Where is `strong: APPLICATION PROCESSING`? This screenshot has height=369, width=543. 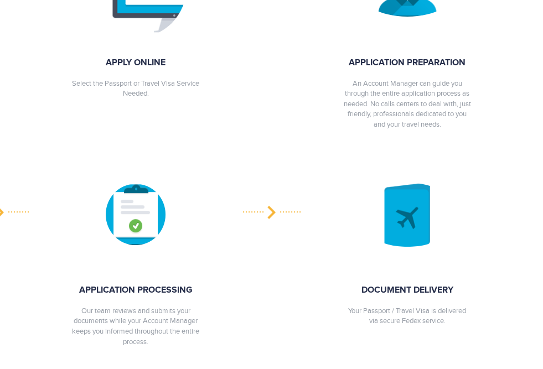
strong: APPLICATION PROCESSING is located at coordinates (136, 290).